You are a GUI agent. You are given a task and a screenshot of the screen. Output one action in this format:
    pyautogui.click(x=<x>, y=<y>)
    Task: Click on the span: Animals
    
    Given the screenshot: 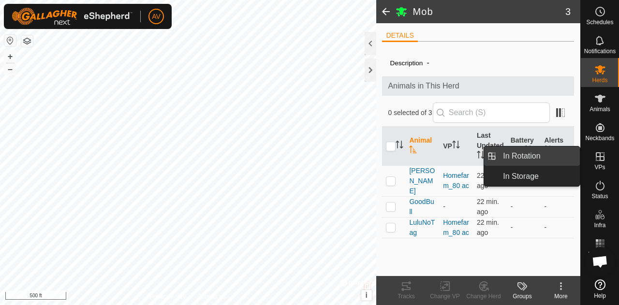 What is the action you would take?
    pyautogui.click(x=599, y=109)
    